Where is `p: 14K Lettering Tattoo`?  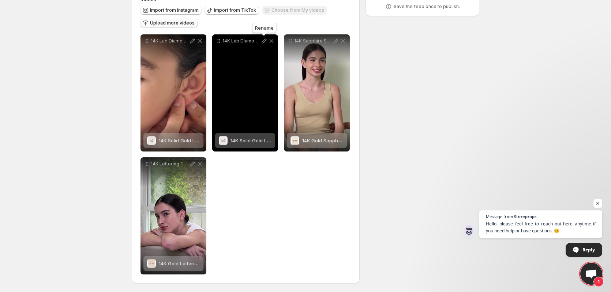 p: 14K Lettering Tattoo is located at coordinates (170, 164).